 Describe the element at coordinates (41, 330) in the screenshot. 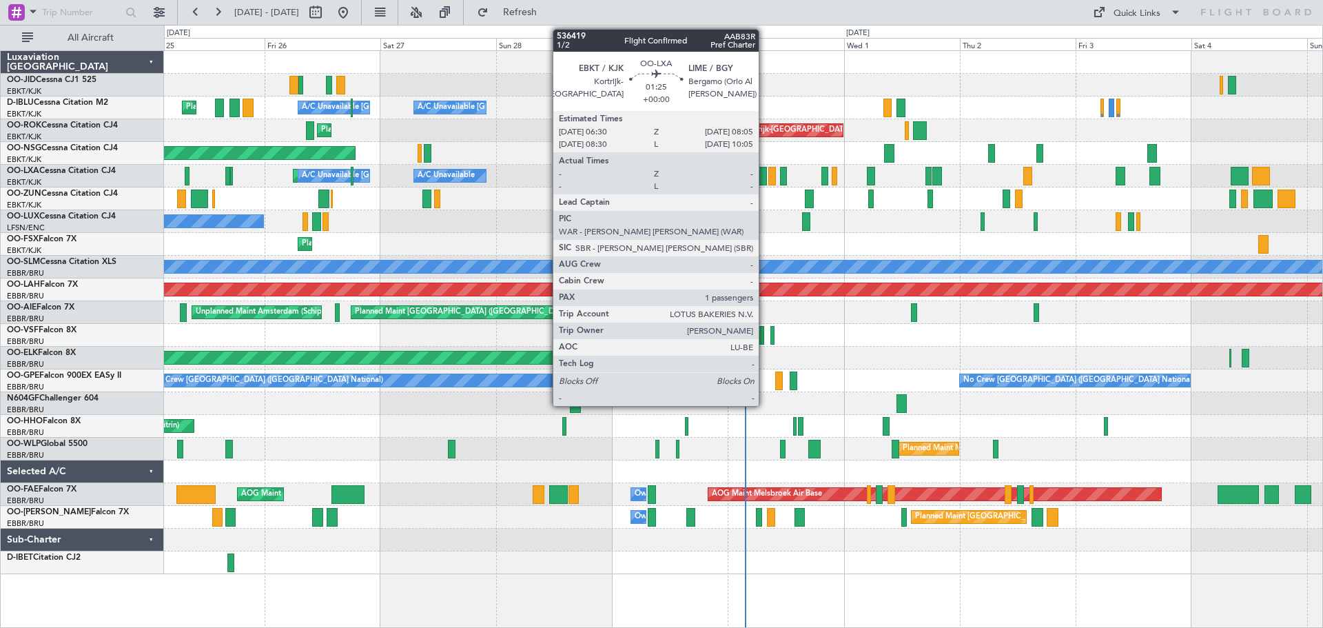

I see `a: OO-VSFFalcon 8X` at that location.